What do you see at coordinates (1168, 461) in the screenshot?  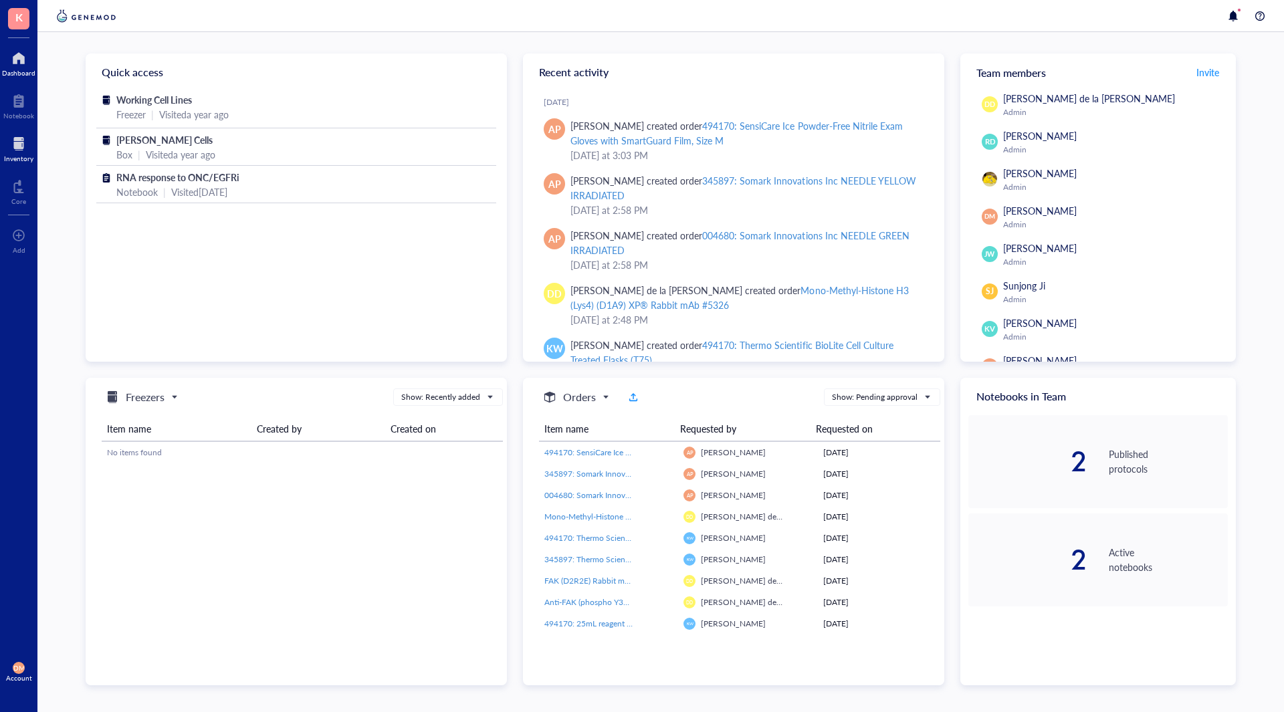 I see `div: Published protocols` at bounding box center [1168, 461].